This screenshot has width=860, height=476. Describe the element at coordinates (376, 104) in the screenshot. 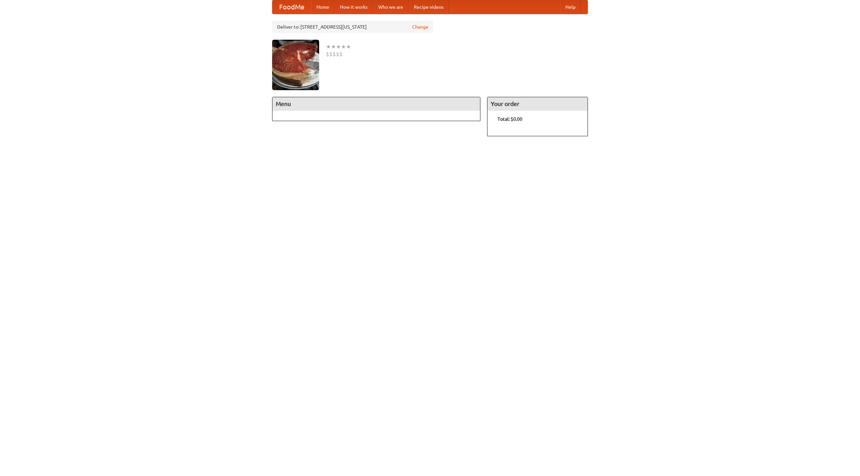

I see `h4: Menu` at that location.